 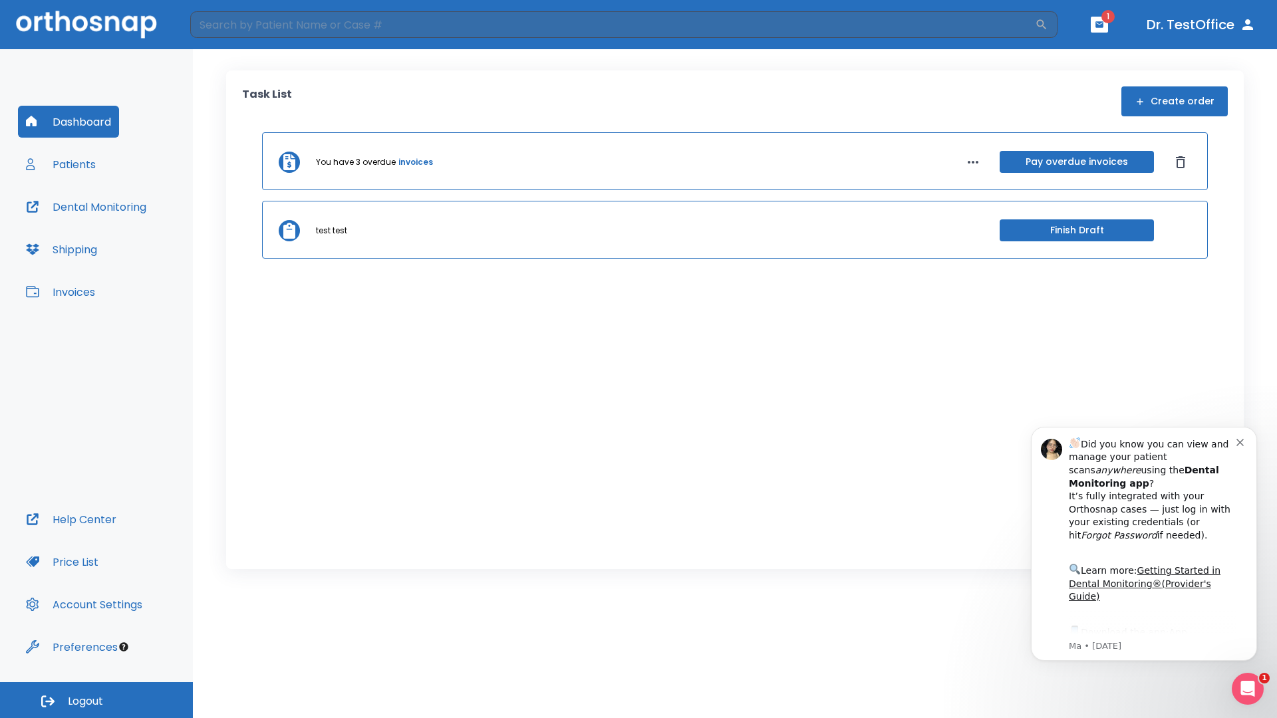 What do you see at coordinates (72, 647) in the screenshot?
I see `button: Preferences` at bounding box center [72, 647].